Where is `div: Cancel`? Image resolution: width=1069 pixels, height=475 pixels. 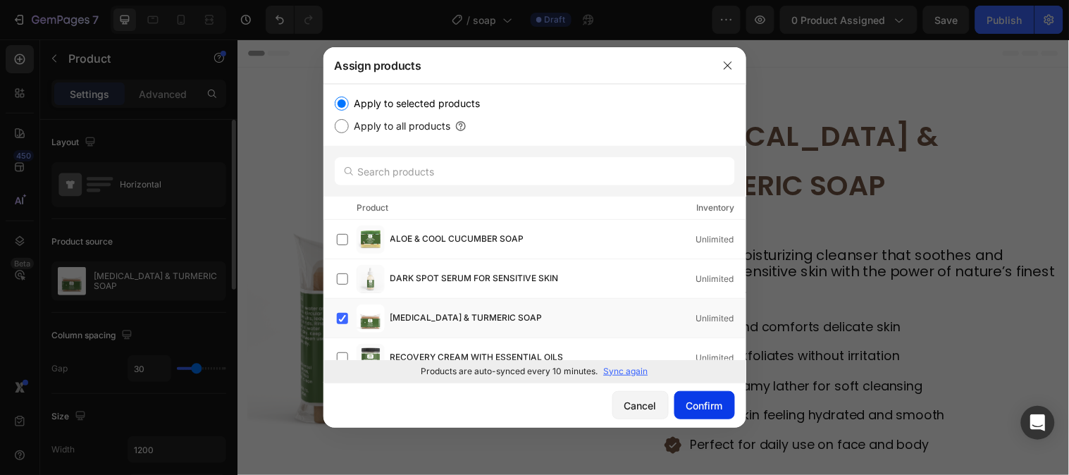
div: Cancel is located at coordinates (640, 405).